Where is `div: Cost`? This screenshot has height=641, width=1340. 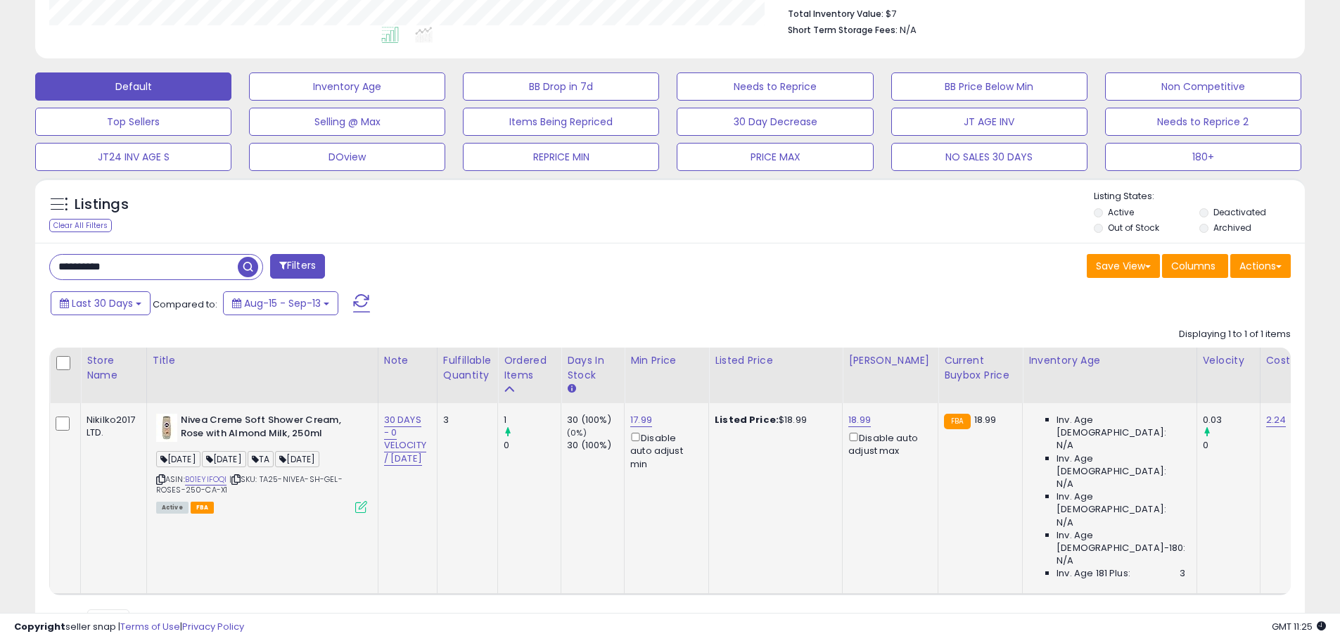 div: Cost is located at coordinates (1280, 360).